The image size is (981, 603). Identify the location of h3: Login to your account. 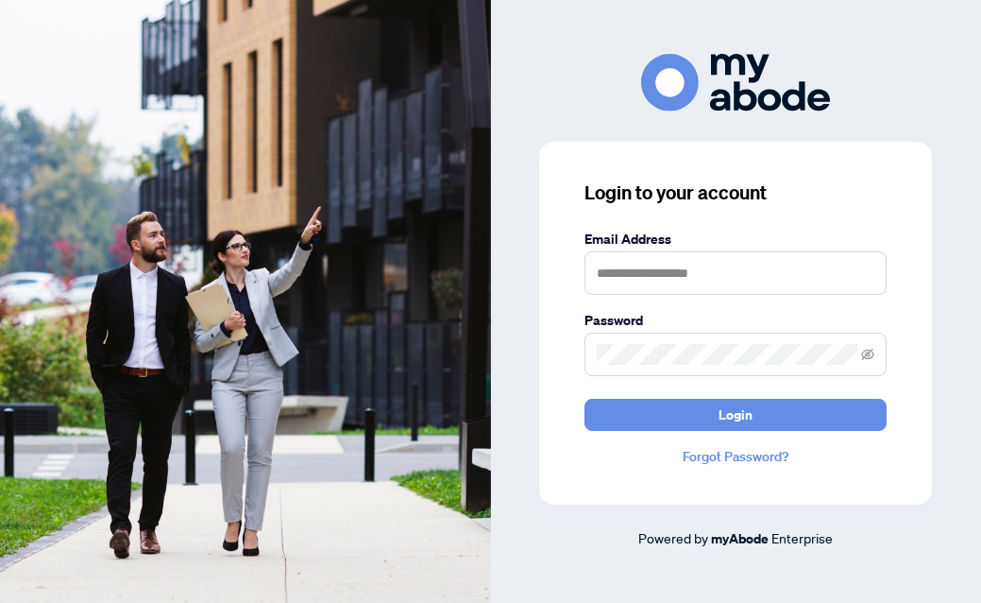
(736, 193).